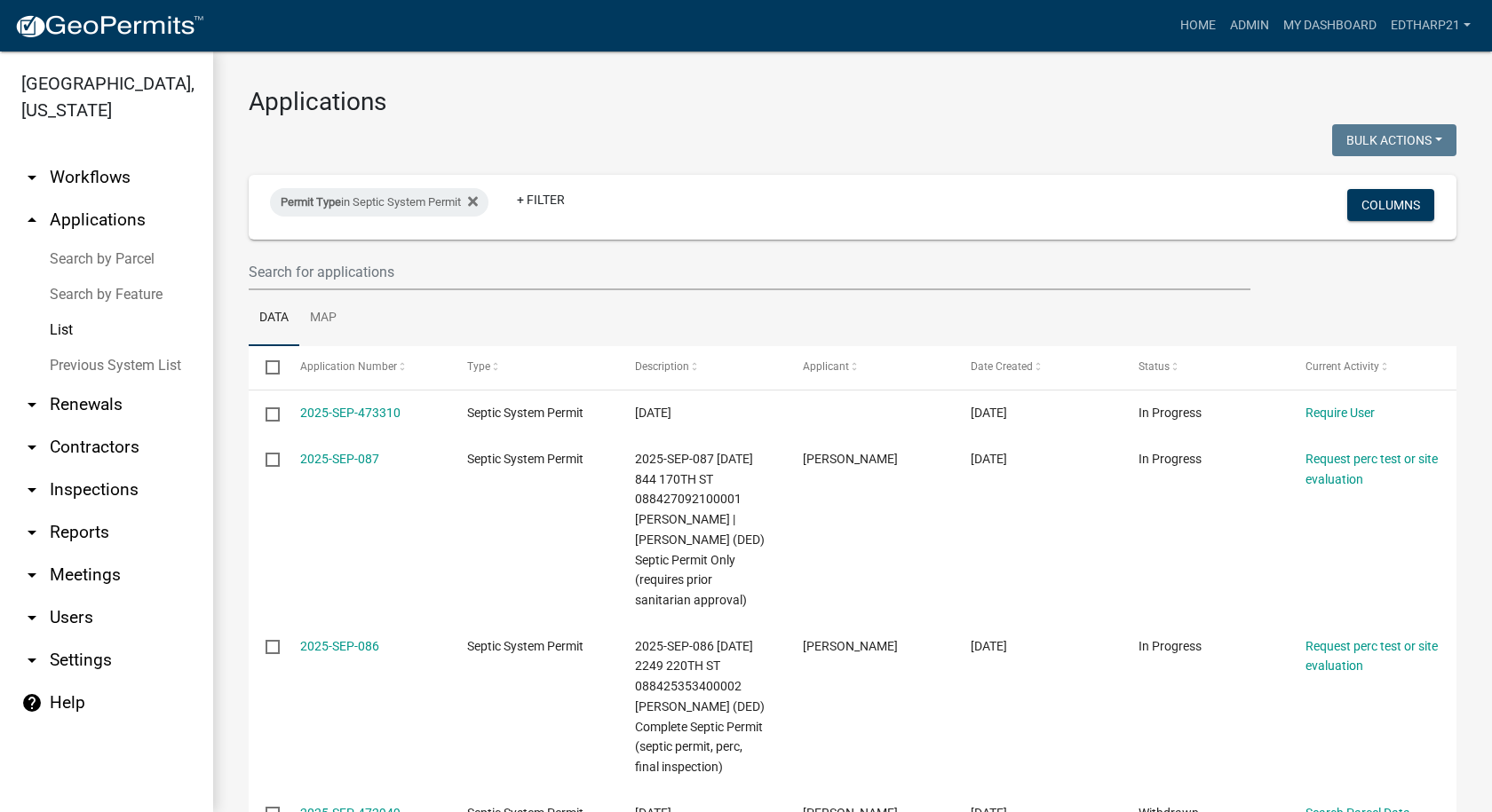  I want to click on span: Permit Type, so click(310, 202).